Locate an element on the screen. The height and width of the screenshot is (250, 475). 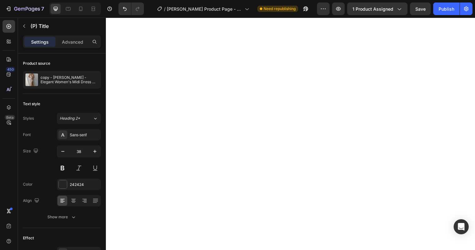
div: Open Intercom Messenger is located at coordinates (461, 227).